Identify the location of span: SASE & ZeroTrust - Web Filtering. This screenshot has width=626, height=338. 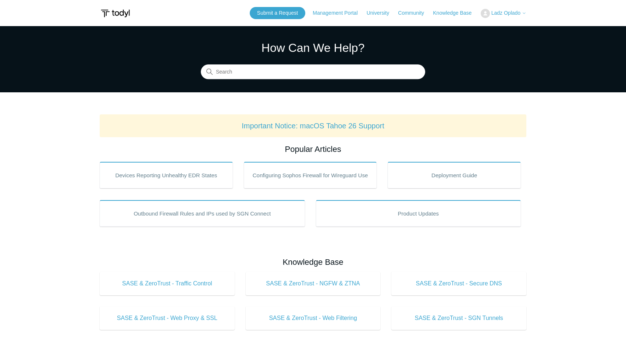
(313, 318).